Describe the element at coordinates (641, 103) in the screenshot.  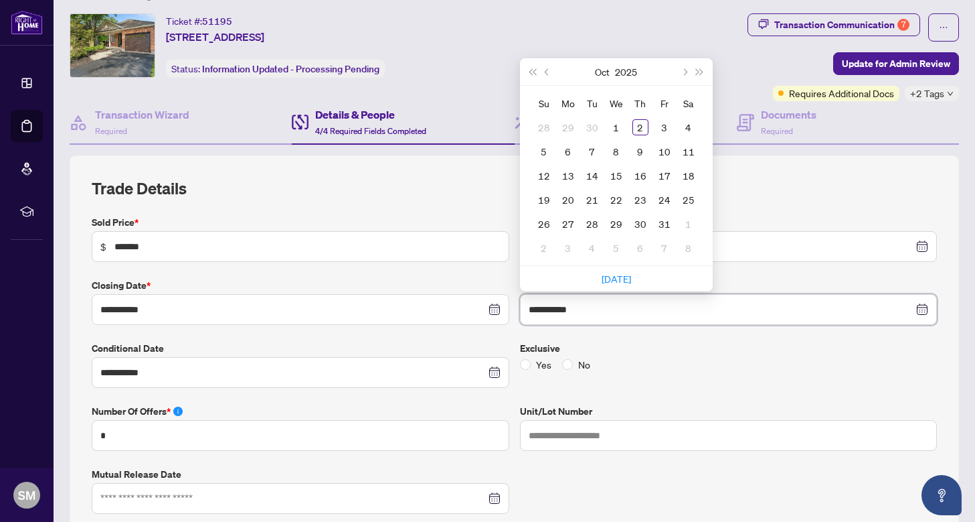
I see `th: Th` at that location.